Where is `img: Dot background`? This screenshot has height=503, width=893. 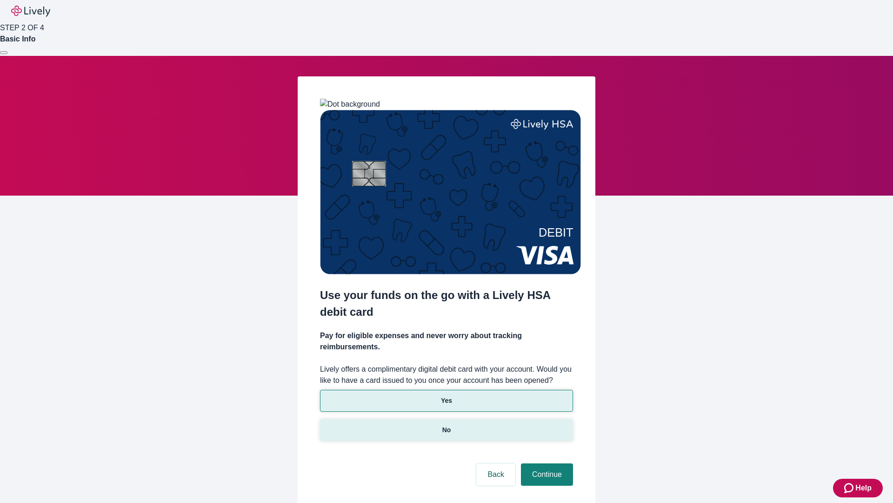
img: Dot background is located at coordinates (350, 104).